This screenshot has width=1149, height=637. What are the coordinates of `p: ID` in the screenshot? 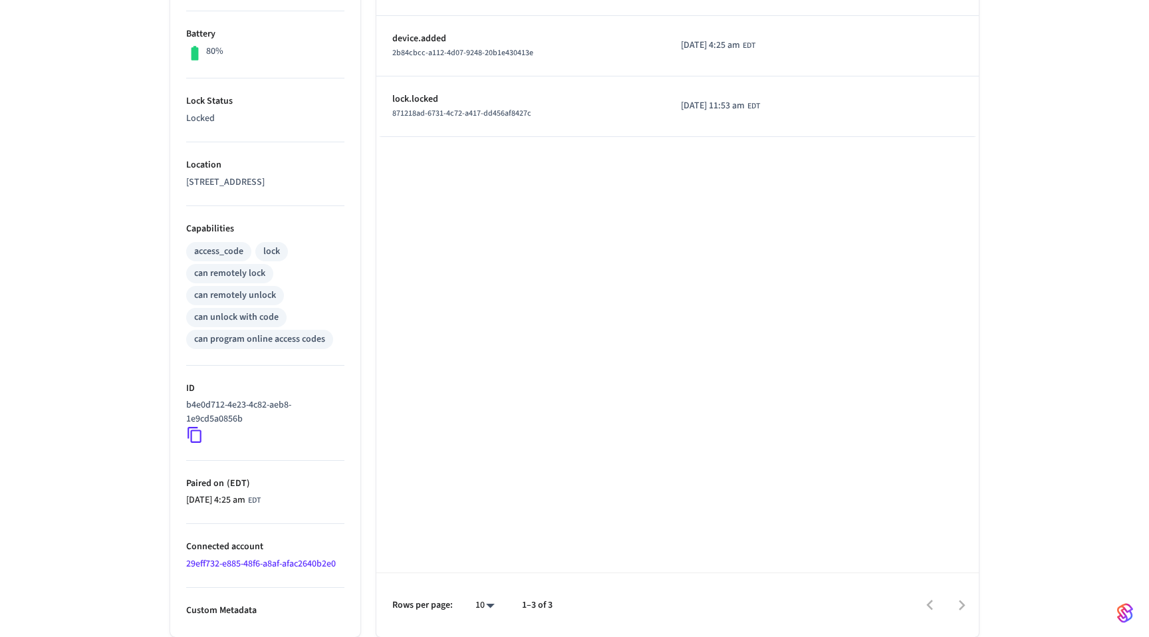 It's located at (265, 388).